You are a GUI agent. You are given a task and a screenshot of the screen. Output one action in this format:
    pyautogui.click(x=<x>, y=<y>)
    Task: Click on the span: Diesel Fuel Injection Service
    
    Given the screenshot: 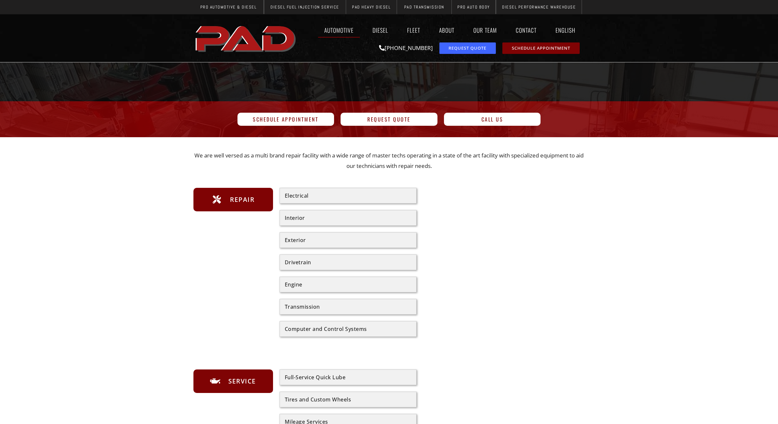 What is the action you would take?
    pyautogui.click(x=305, y=7)
    